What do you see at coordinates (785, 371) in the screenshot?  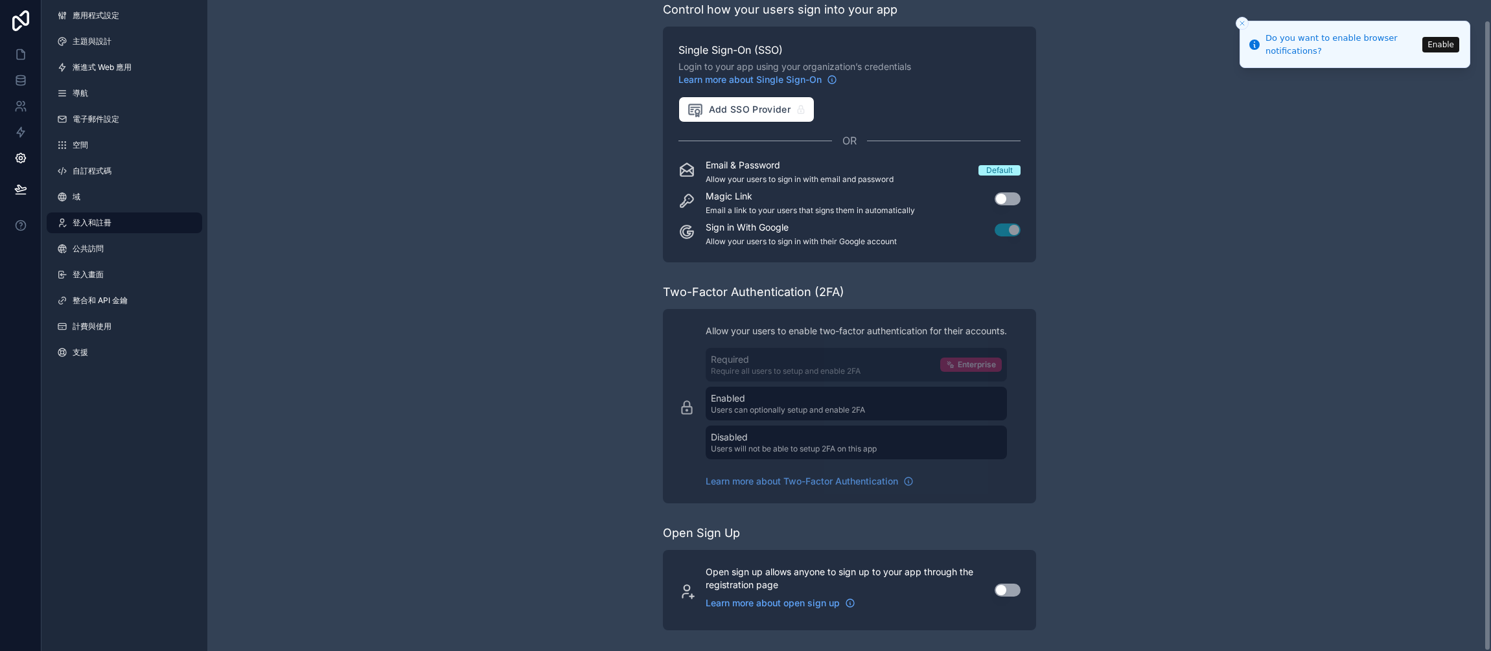 I see `p: Require all users to setup and enable 2FA` at bounding box center [785, 371].